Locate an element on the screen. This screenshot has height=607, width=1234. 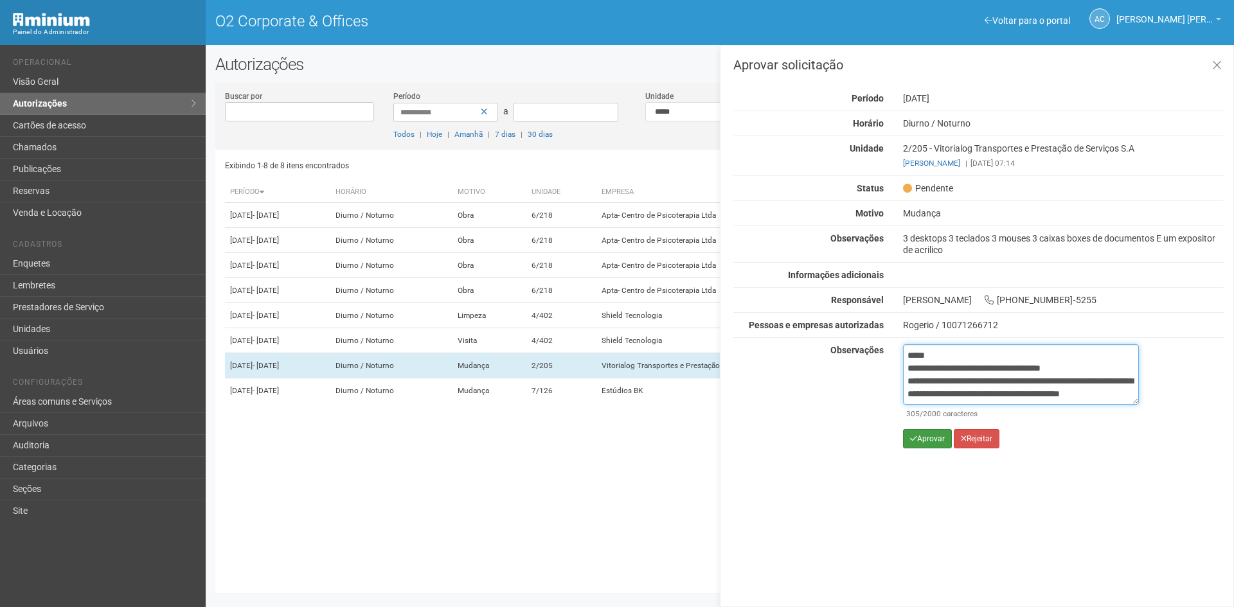
span: 305 is located at coordinates (912, 414).